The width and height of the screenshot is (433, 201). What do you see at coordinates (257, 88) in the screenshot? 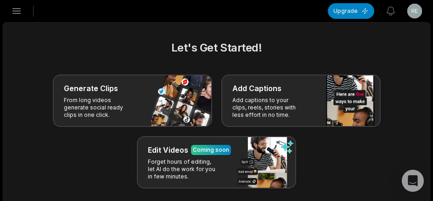
I see `h3: Add Captions` at bounding box center [257, 88].